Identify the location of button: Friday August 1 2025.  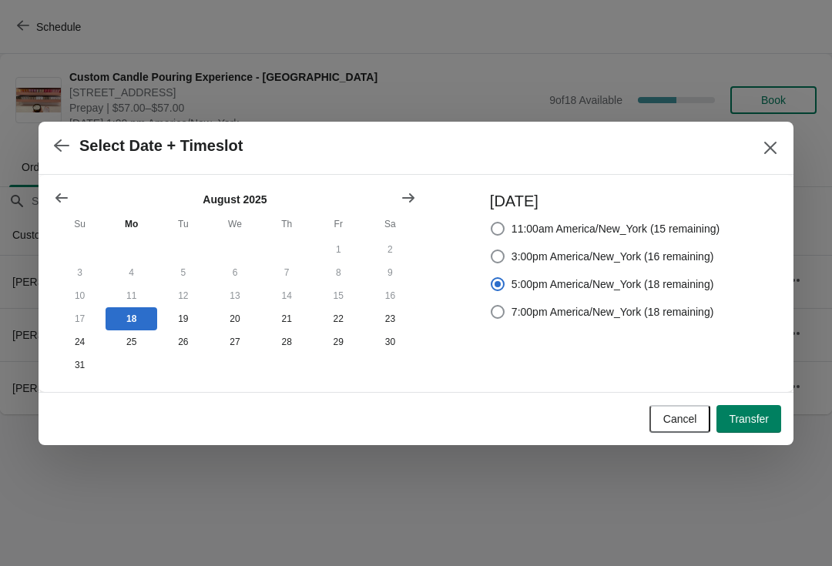
(338, 250).